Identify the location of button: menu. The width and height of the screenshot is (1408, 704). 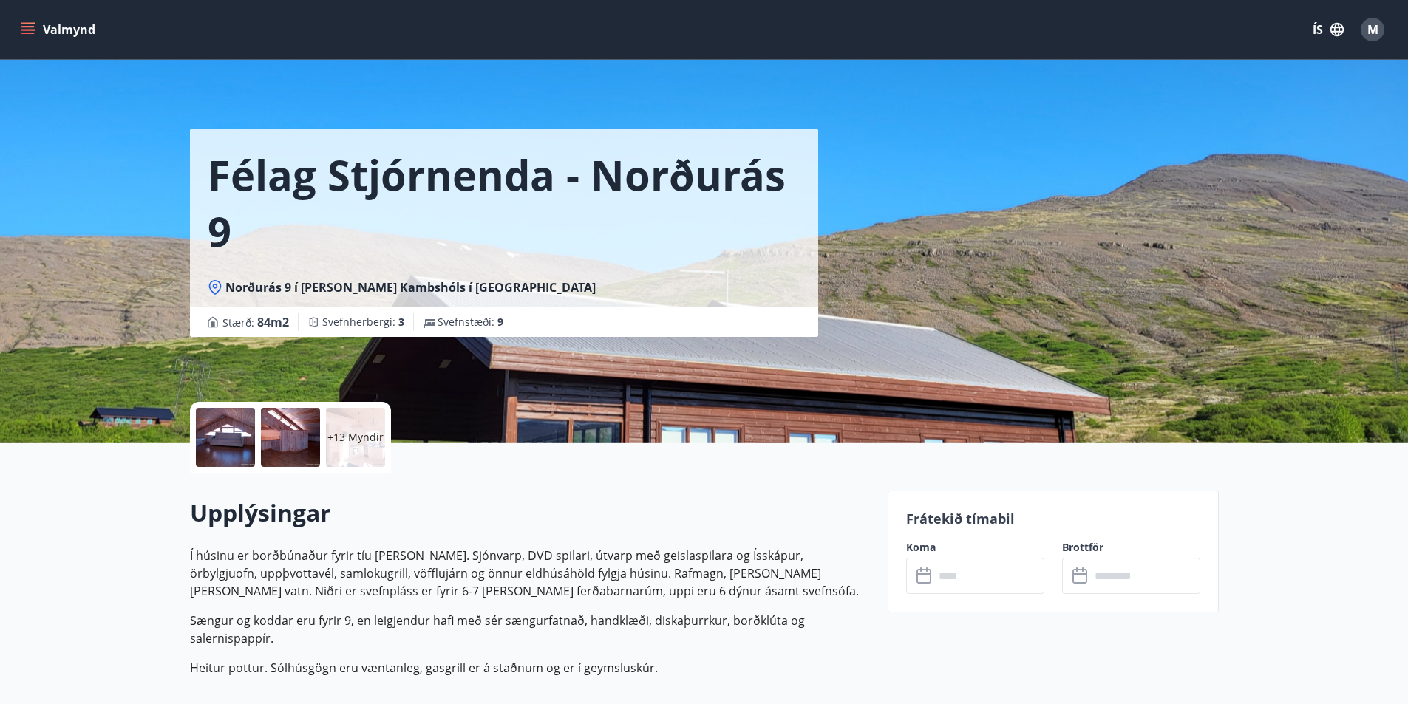
(59, 30).